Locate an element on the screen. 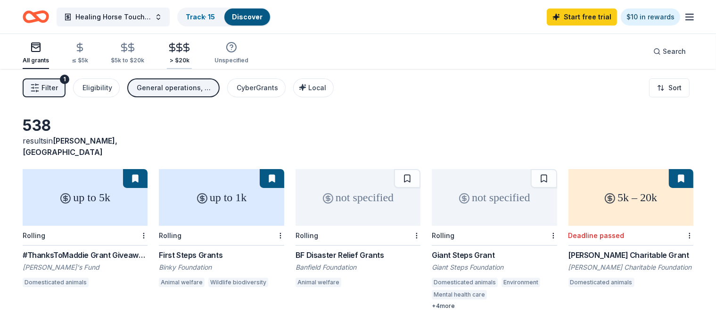  a: up to 1kRollingFirst Steps GrantsBinky FoundationAnimal welfareWildlife biodiversity is located at coordinates (221, 229).